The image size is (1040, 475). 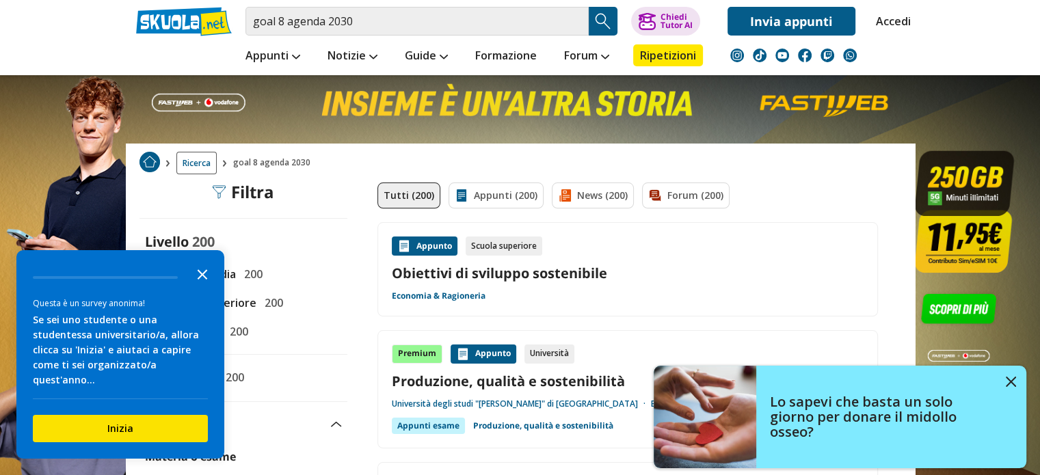 I want to click on img: WhatsApp, so click(x=850, y=55).